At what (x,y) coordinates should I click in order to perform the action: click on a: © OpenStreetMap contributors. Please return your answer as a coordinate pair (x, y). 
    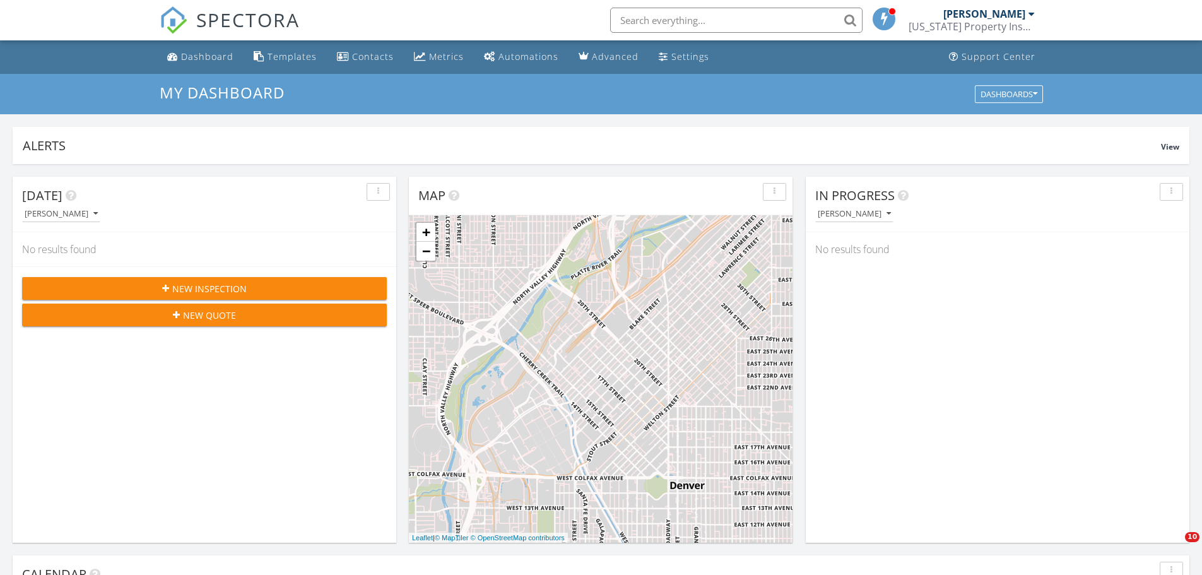
    Looking at the image, I should click on (518, 538).